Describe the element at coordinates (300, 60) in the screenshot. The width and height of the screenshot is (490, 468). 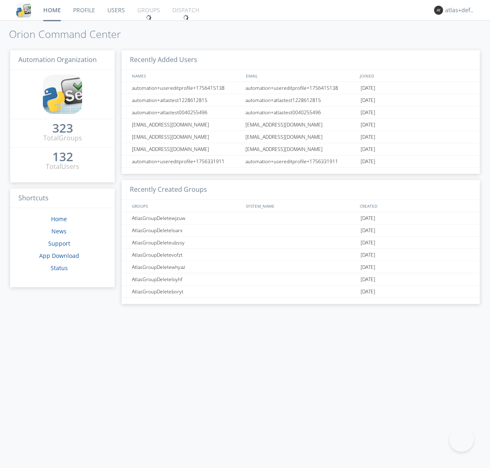
I see `h3: Recently Added Users` at that location.